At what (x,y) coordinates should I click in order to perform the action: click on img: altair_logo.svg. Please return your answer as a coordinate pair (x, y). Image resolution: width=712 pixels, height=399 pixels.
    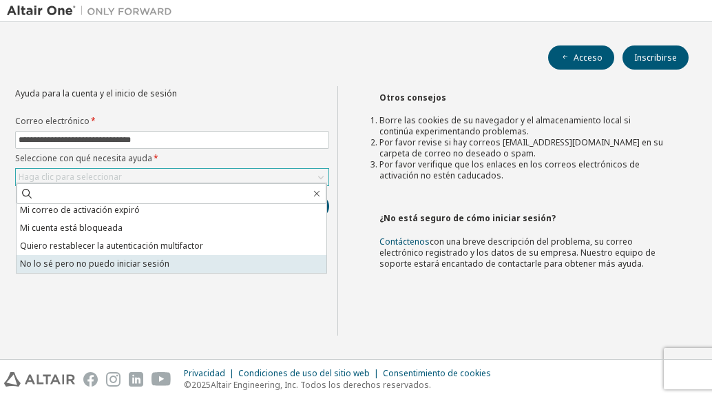
    Looking at the image, I should click on (39, 379).